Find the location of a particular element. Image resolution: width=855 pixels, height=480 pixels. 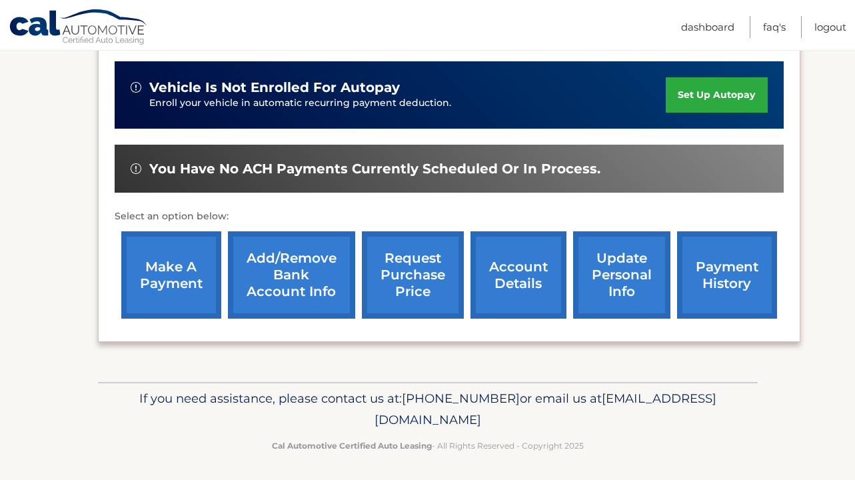

p: - All Rights Reserved - Copyright 2025 is located at coordinates (428, 445).